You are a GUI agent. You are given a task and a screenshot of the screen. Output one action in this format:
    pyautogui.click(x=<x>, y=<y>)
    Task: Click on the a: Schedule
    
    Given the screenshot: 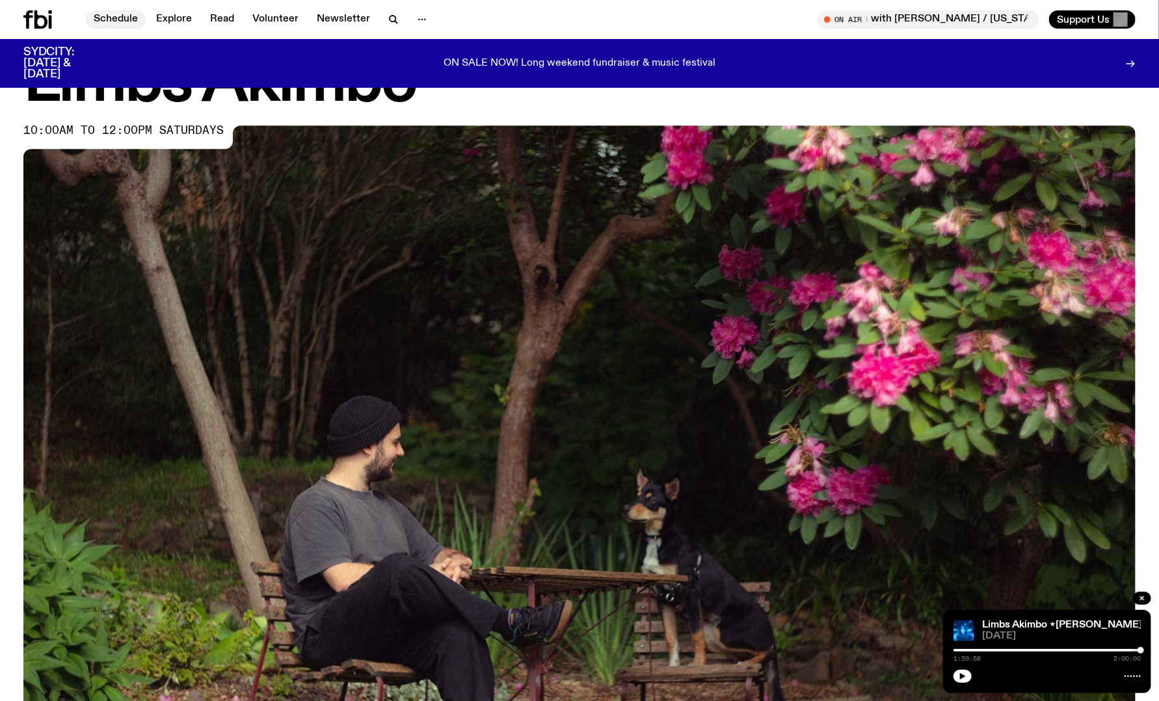 What is the action you would take?
    pyautogui.click(x=116, y=20)
    